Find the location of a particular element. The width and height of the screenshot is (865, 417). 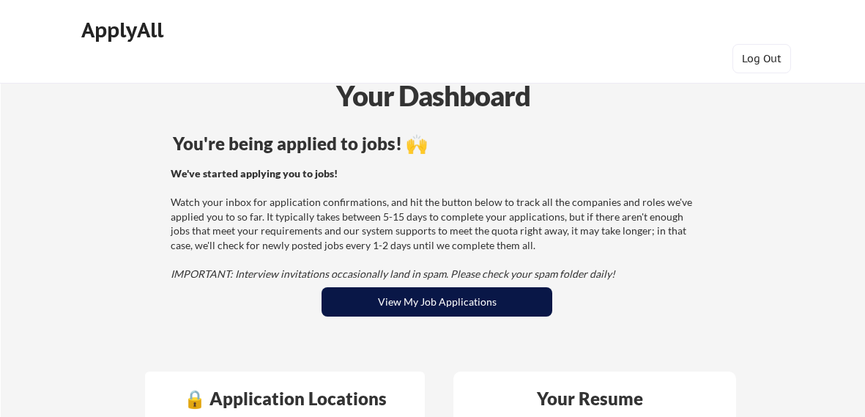

button: Log Out is located at coordinates (762, 59).